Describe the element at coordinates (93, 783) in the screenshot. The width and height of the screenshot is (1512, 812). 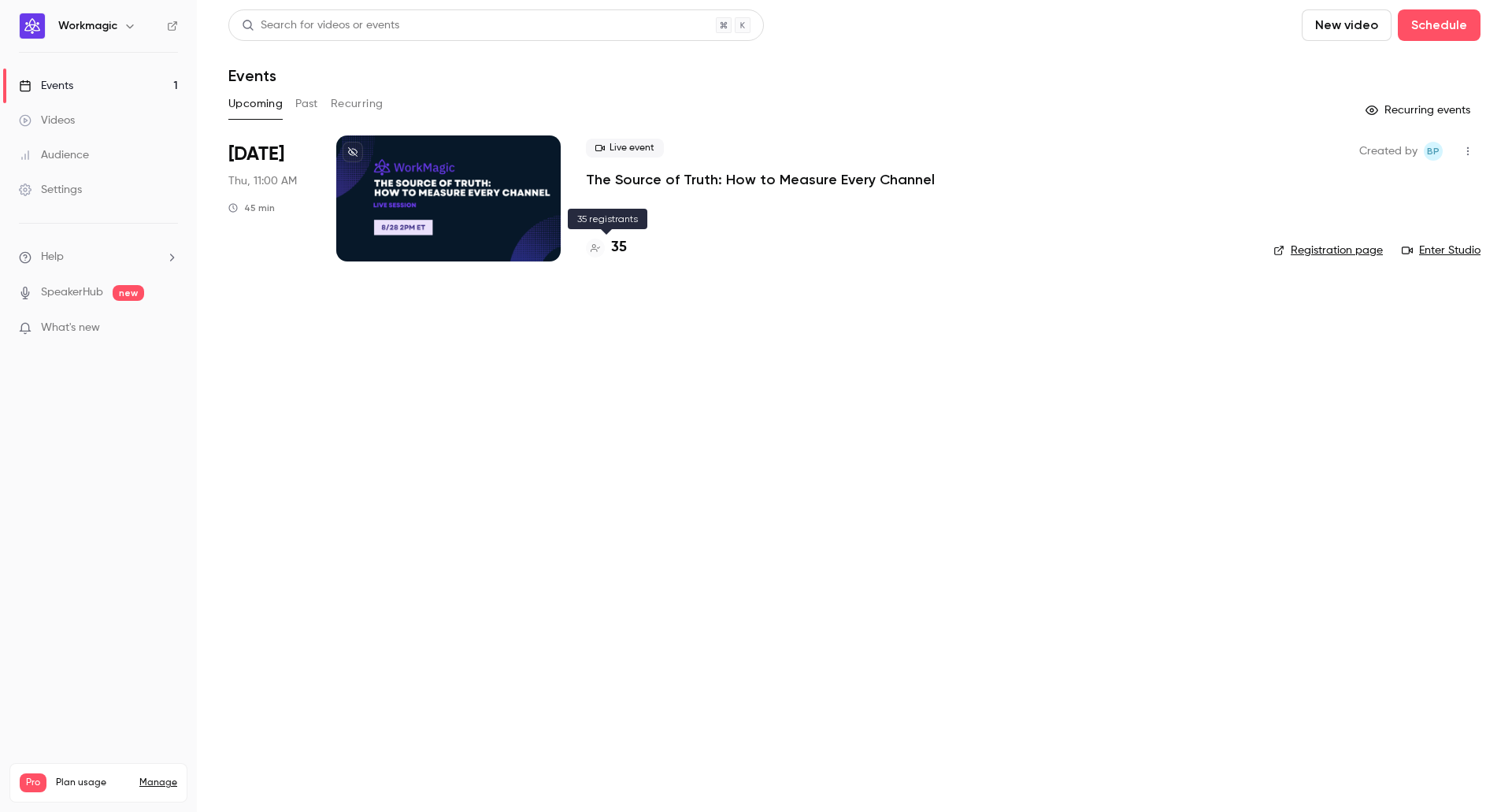
I see `span: Plan usage` at that location.